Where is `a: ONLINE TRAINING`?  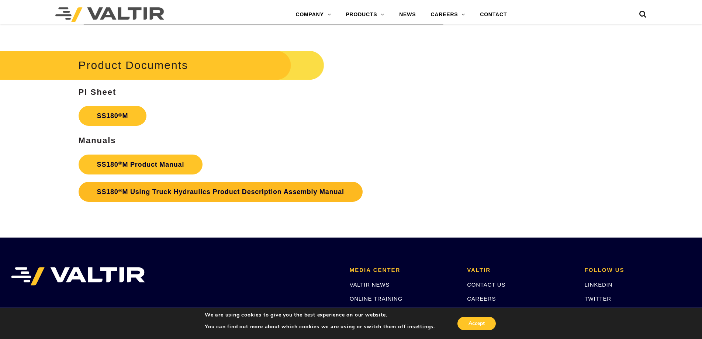
a: ONLINE TRAINING is located at coordinates (376, 299).